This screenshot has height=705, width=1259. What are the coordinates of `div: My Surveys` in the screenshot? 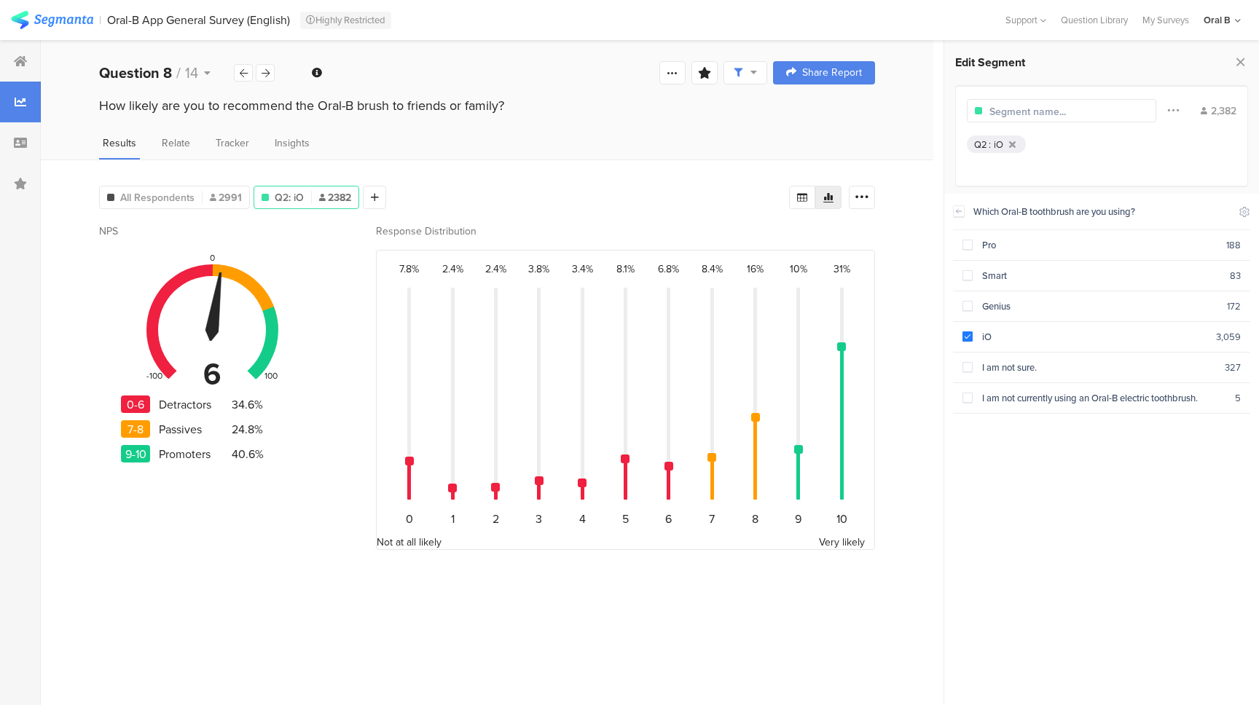 It's located at (1165, 20).